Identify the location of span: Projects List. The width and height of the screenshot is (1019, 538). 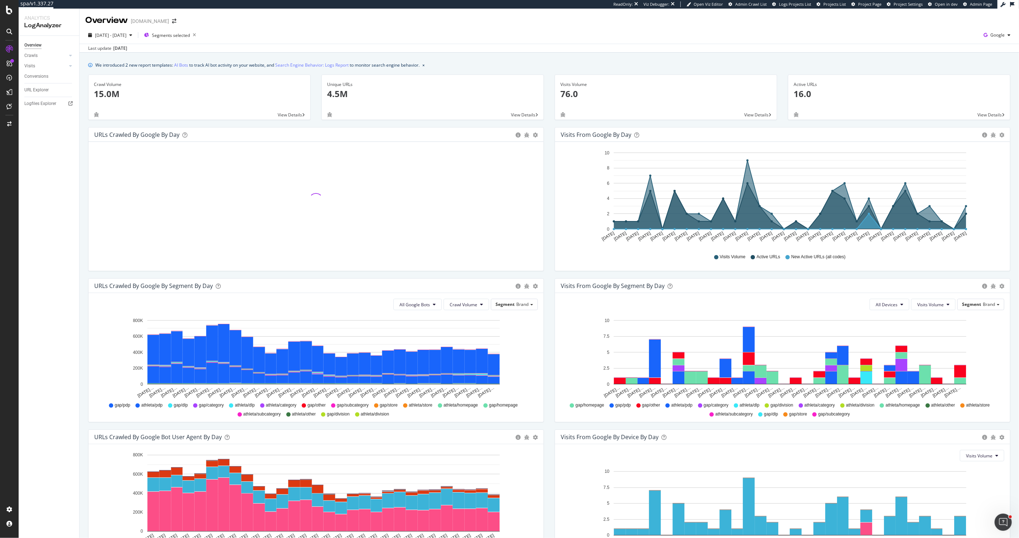
(834, 4).